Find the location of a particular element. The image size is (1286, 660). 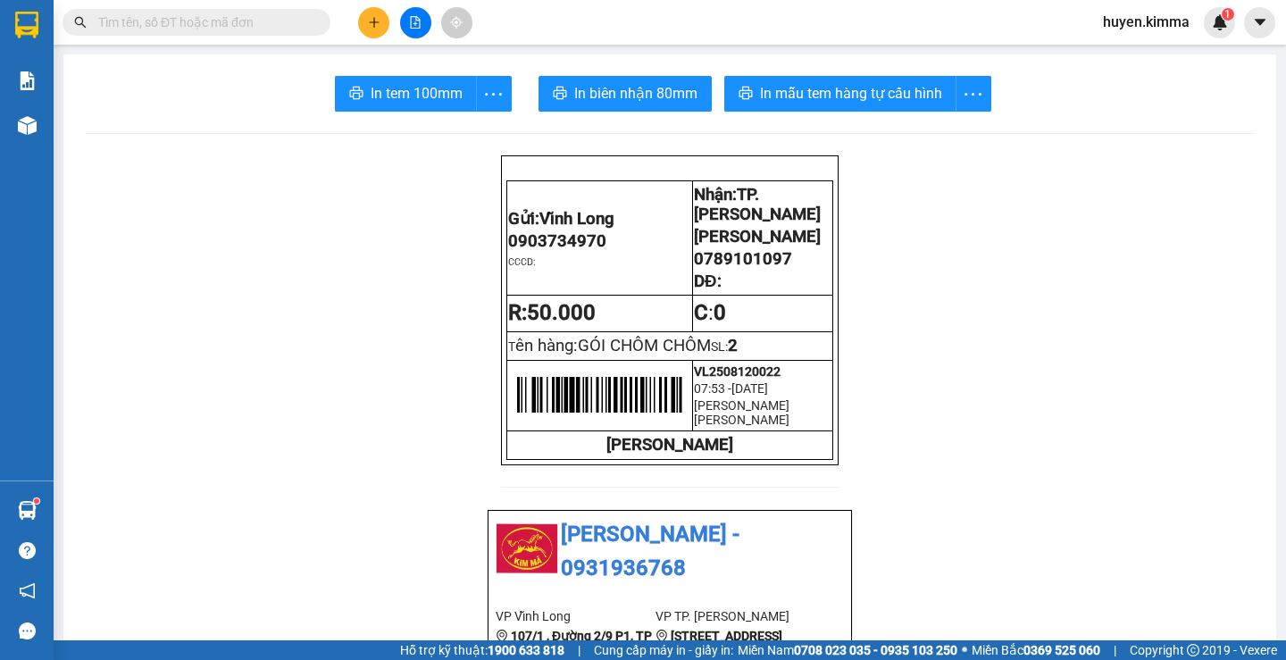

span: question-circle is located at coordinates (27, 550).